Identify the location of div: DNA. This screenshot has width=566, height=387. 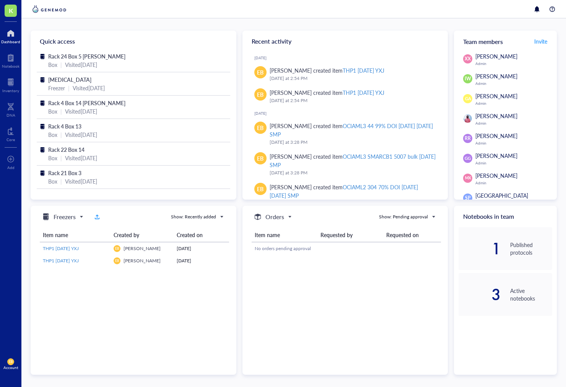
(11, 115).